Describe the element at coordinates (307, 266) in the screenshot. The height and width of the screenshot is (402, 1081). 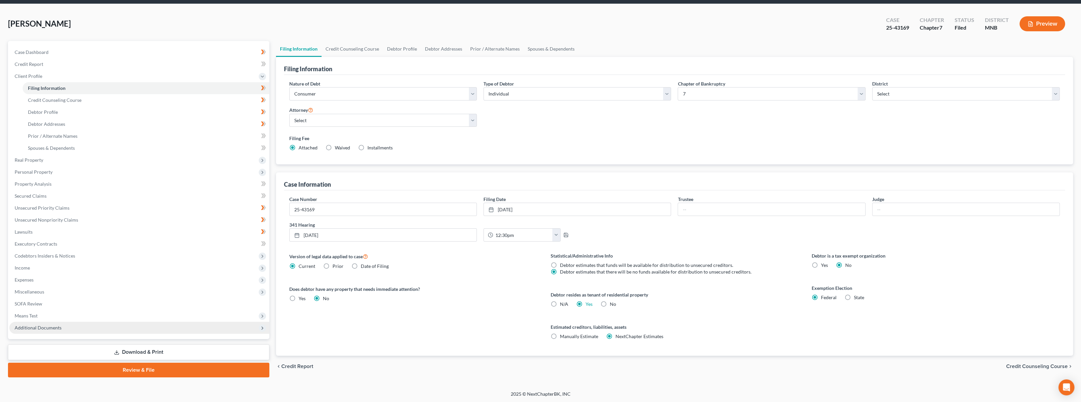
I see `span: Current` at that location.